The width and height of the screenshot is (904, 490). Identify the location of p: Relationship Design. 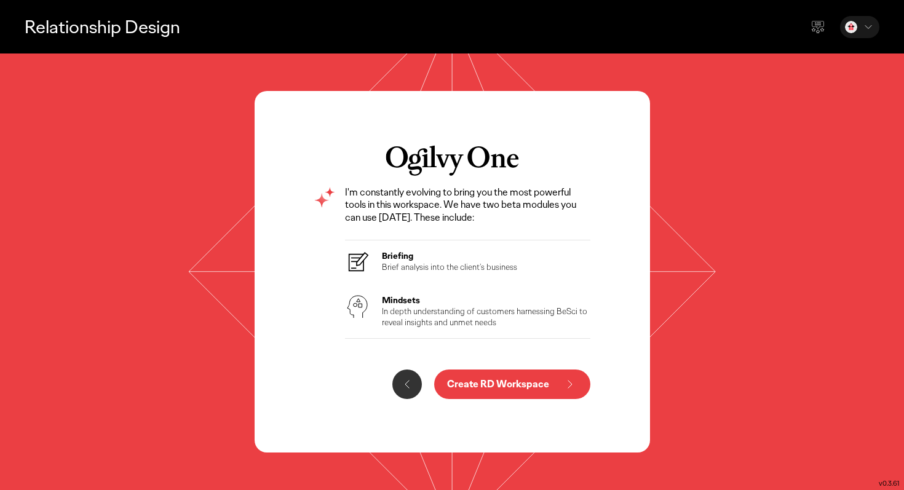
(102, 26).